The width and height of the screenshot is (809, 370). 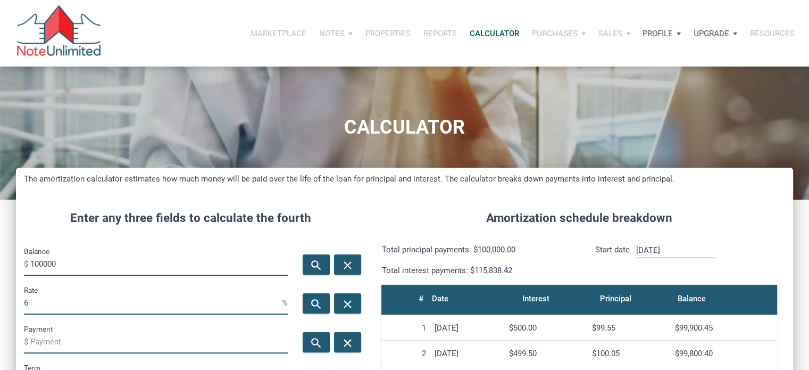 What do you see at coordinates (662, 34) in the screenshot?
I see `button: Profile` at bounding box center [662, 34].